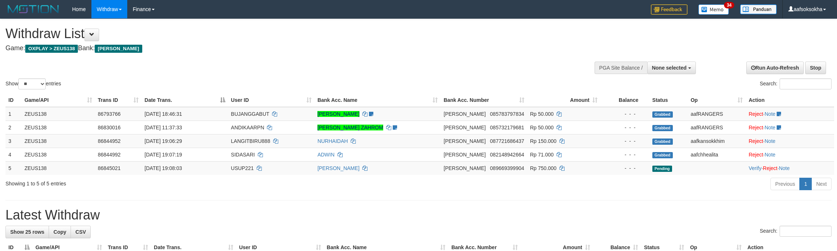  What do you see at coordinates (248, 127) in the screenshot?
I see `span: ANDIKAARPN` at bounding box center [248, 127].